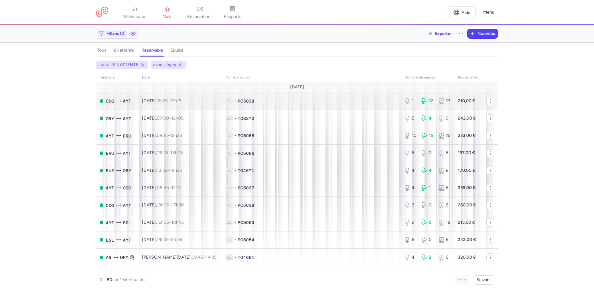 Image resolution: width=594 pixels, height=292 pixels. I want to click on font: 18h05, so click(177, 153).